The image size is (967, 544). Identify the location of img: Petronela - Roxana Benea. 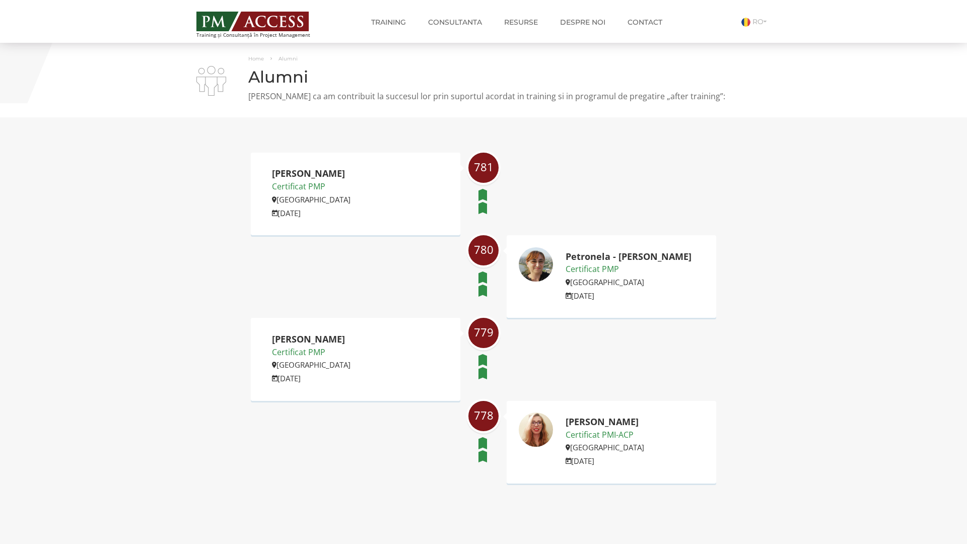
(536, 264).